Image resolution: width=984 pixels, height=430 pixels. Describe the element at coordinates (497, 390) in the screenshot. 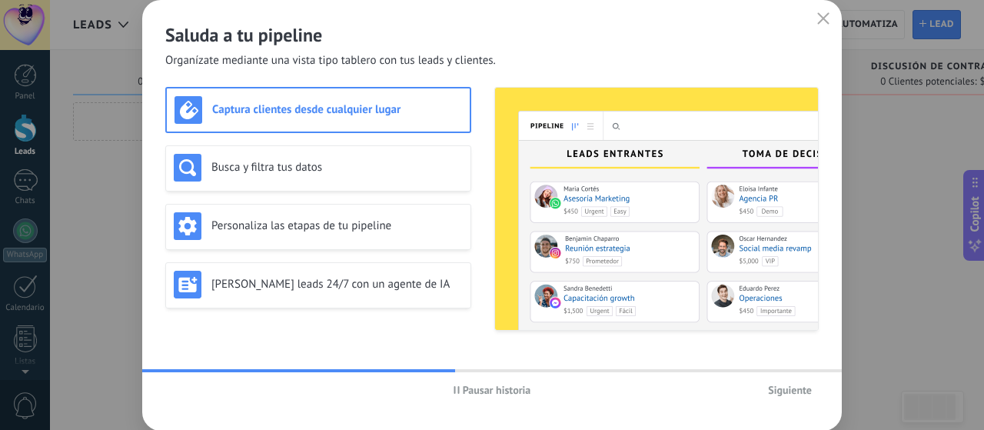

I see `span: Pausar historia` at that location.